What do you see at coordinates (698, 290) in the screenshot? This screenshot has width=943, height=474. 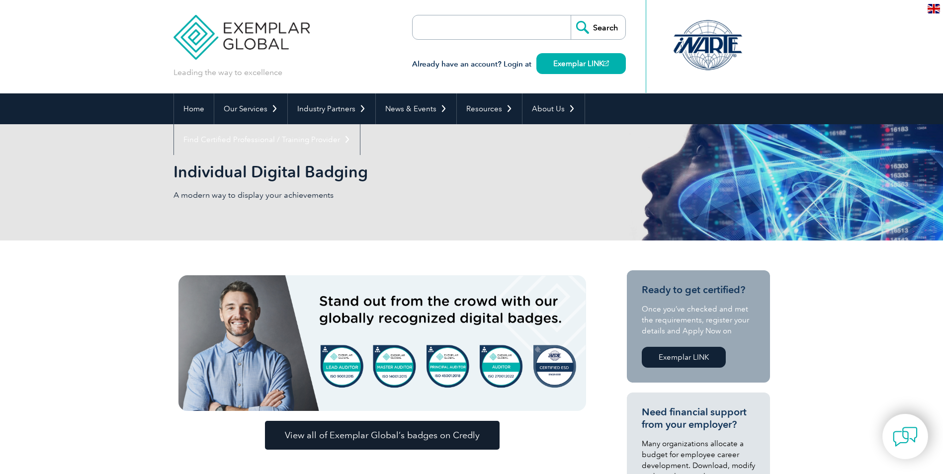 I see `h3: Ready to get certified?` at bounding box center [698, 290].